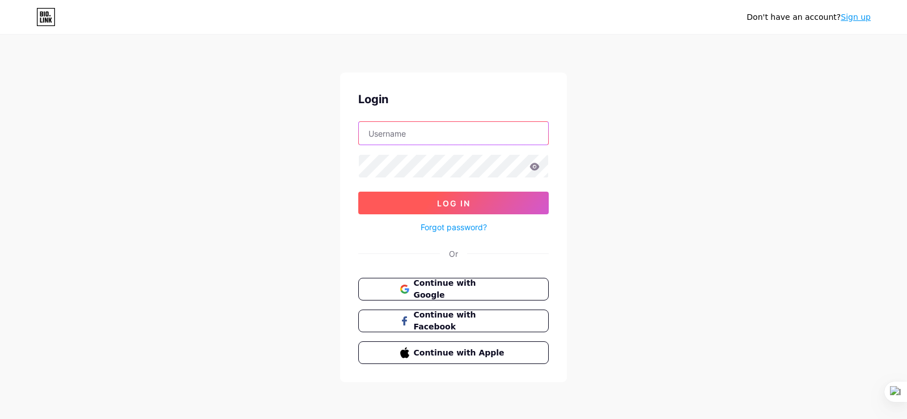  I want to click on button: Continue with Apple, so click(454, 353).